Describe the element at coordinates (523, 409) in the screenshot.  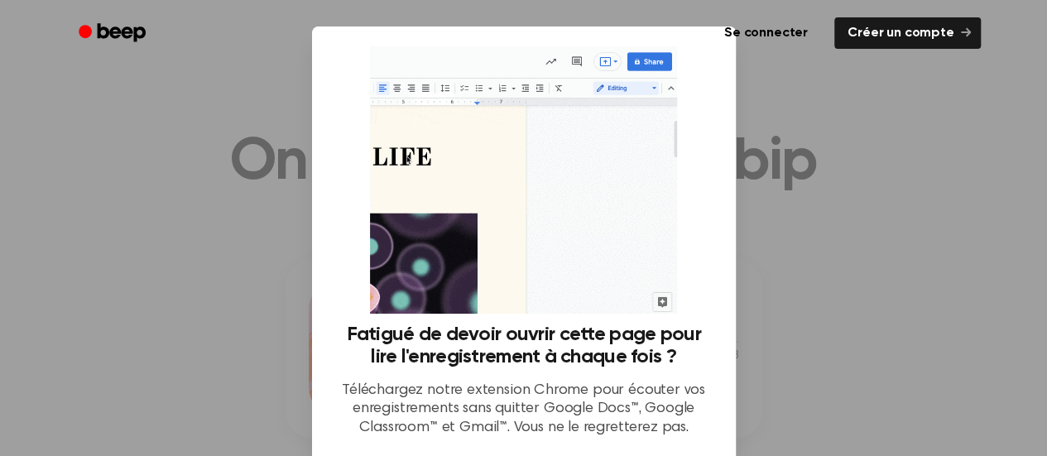
I see `font: Téléchargez notre extension Chrome pour écouter vos enregistrements sans quitter Google Docs™, Go...` at that location.